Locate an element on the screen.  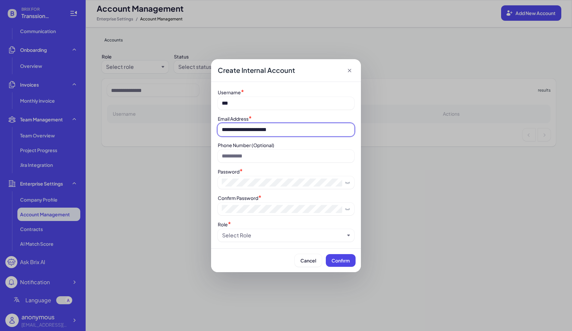
label: Username is located at coordinates (229, 92).